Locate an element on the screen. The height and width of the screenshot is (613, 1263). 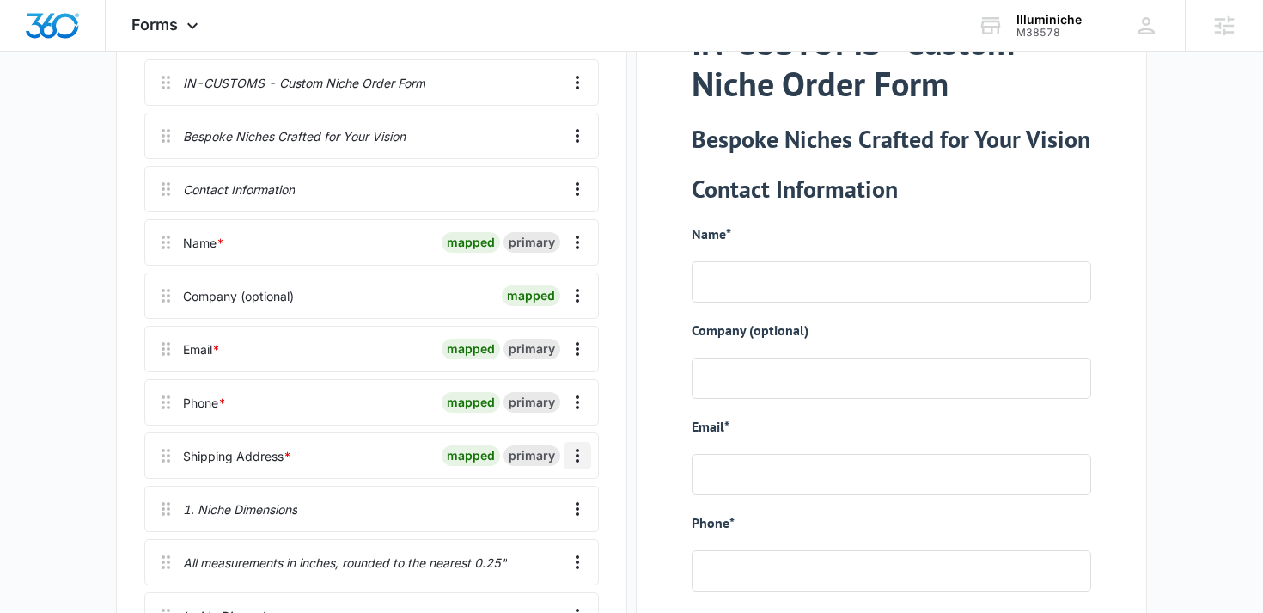
p: All measurements in inches, rounded to the nearest 0.25" is located at coordinates (345, 562).